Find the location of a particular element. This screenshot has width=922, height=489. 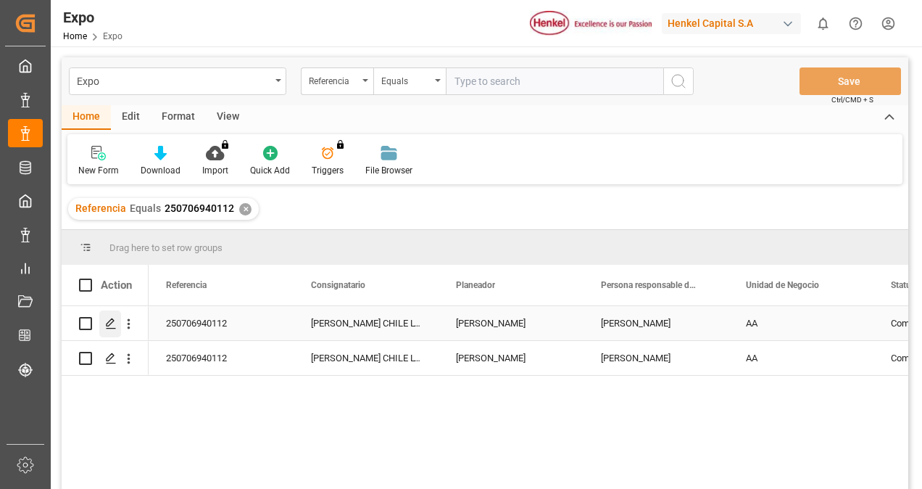

button: search button is located at coordinates (679, 81).